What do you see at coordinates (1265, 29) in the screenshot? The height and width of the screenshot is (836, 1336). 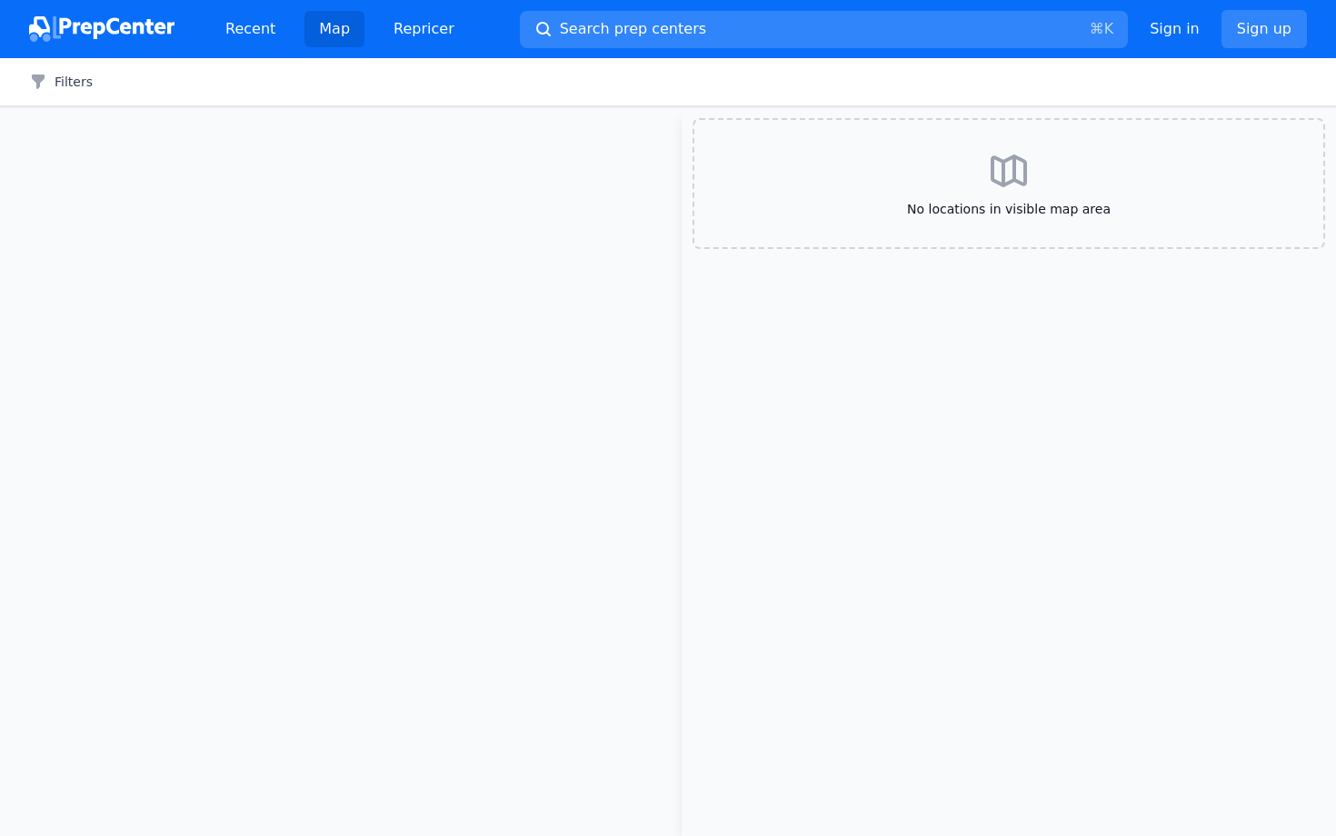 I see `a: Sign up` at bounding box center [1265, 29].